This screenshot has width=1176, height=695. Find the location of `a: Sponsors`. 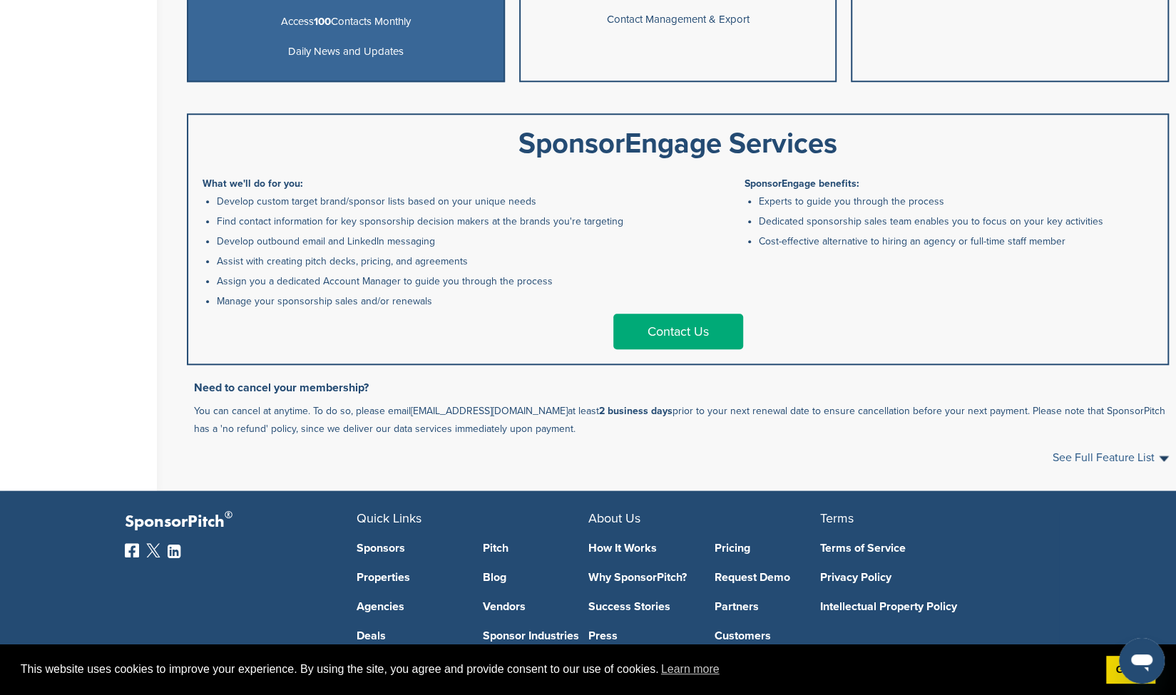

a: Sponsors is located at coordinates (409, 548).